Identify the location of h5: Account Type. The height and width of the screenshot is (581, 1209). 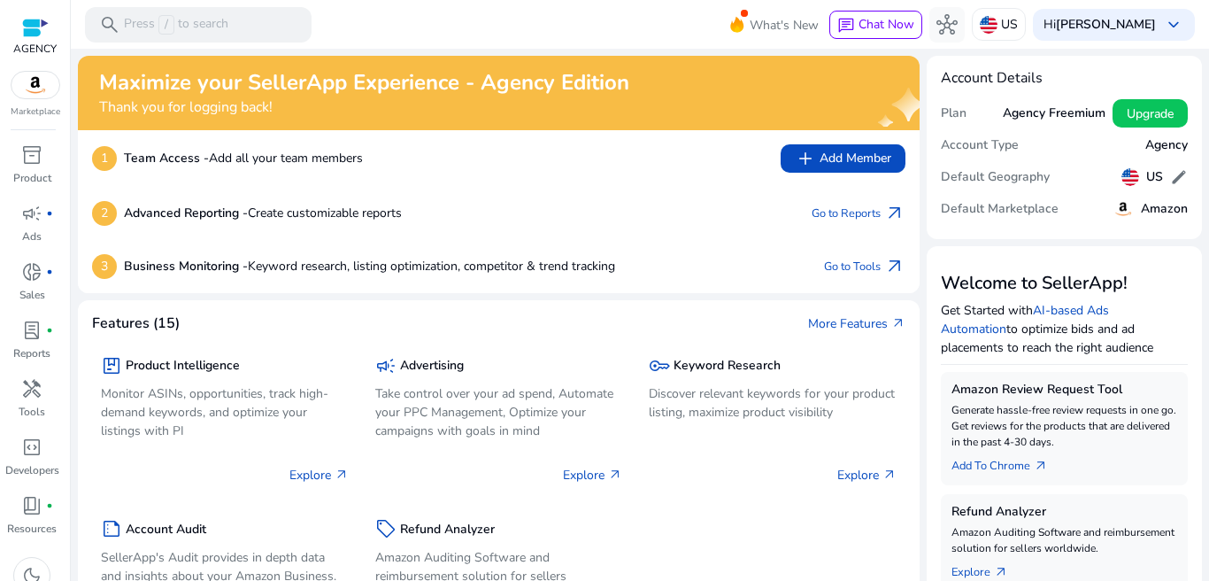
(980, 145).